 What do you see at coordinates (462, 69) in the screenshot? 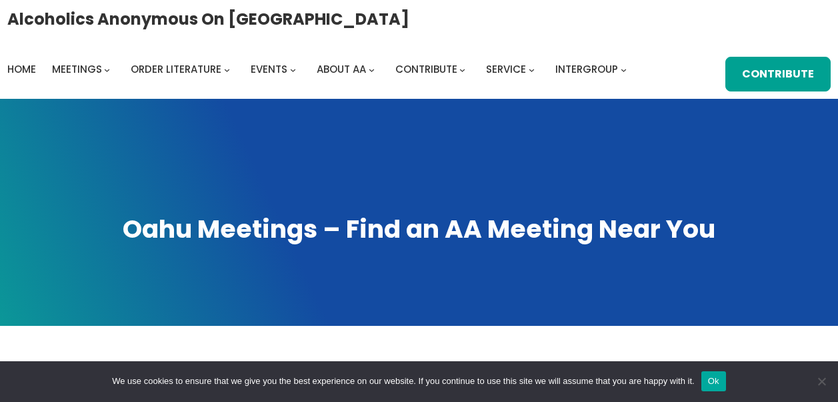
I see `button: Contribute submenu` at bounding box center [462, 69].